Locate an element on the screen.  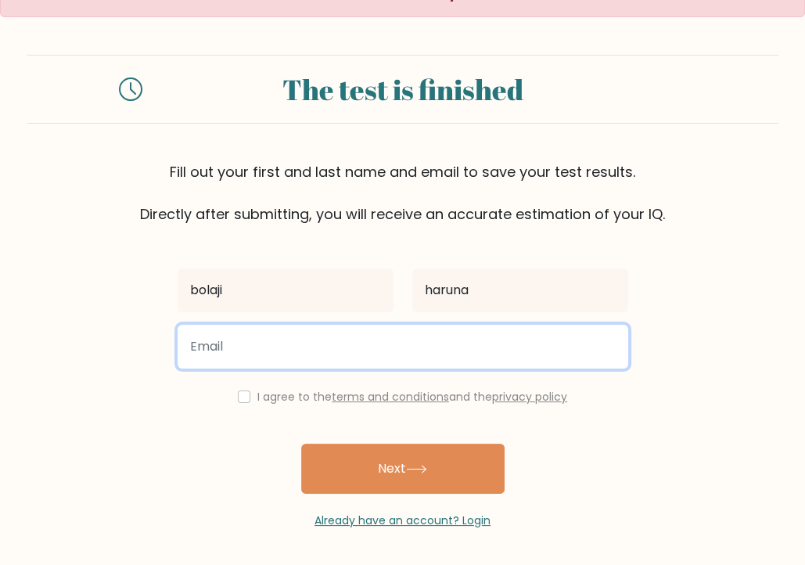
div: Fill out your first and last name and email to save your test results. Directly after submitting,... is located at coordinates (403, 193).